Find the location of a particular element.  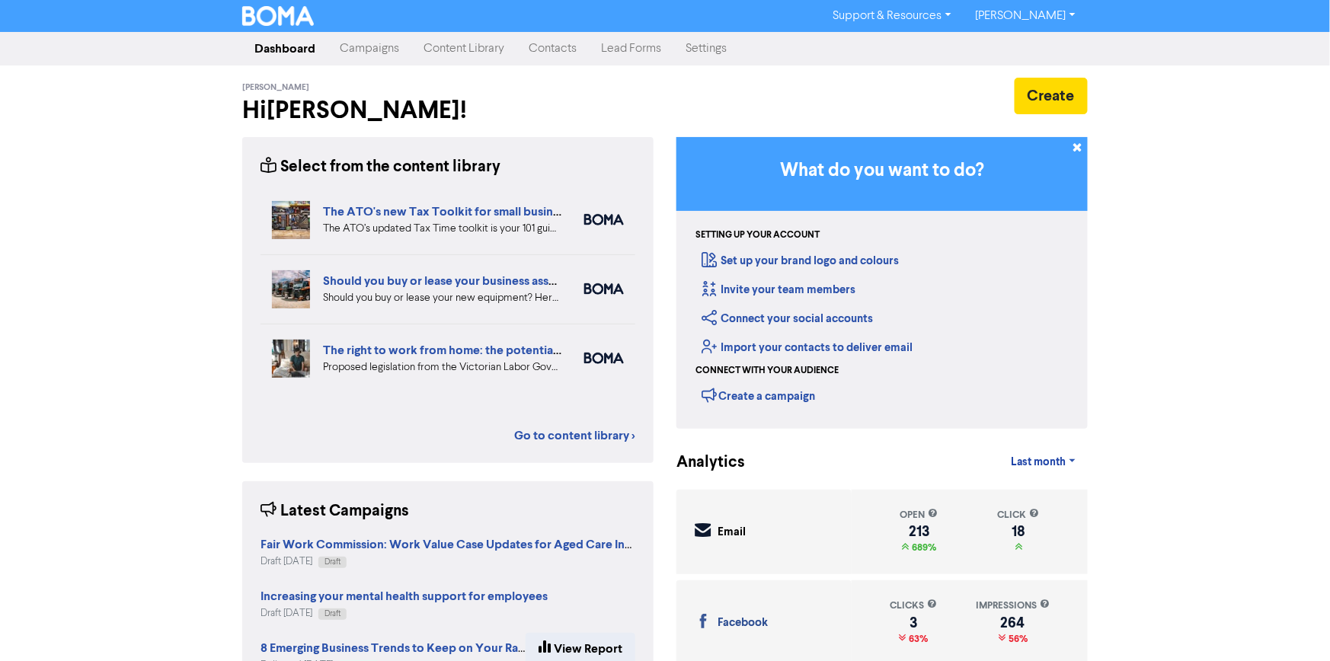

div: Email is located at coordinates (731, 532).